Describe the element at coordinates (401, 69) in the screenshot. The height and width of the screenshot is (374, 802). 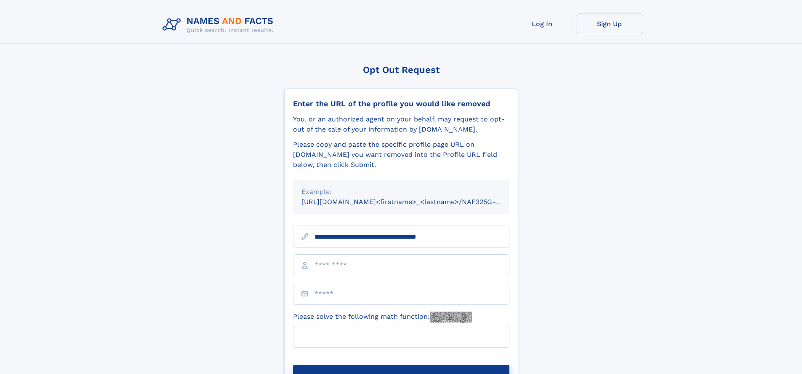
I see `div: Opt Out Request` at that location.